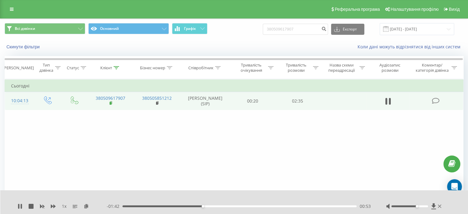  Describe the element at coordinates (234, 86) in the screenshot. I see `td: Сьогодні` at that location.